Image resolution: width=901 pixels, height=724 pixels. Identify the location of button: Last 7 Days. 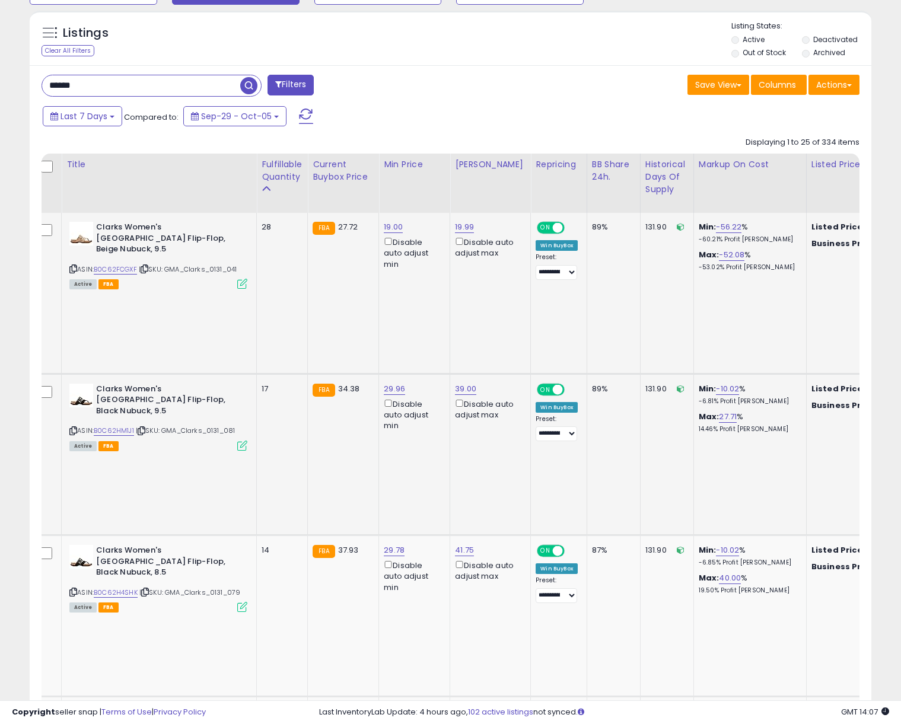
(82, 116).